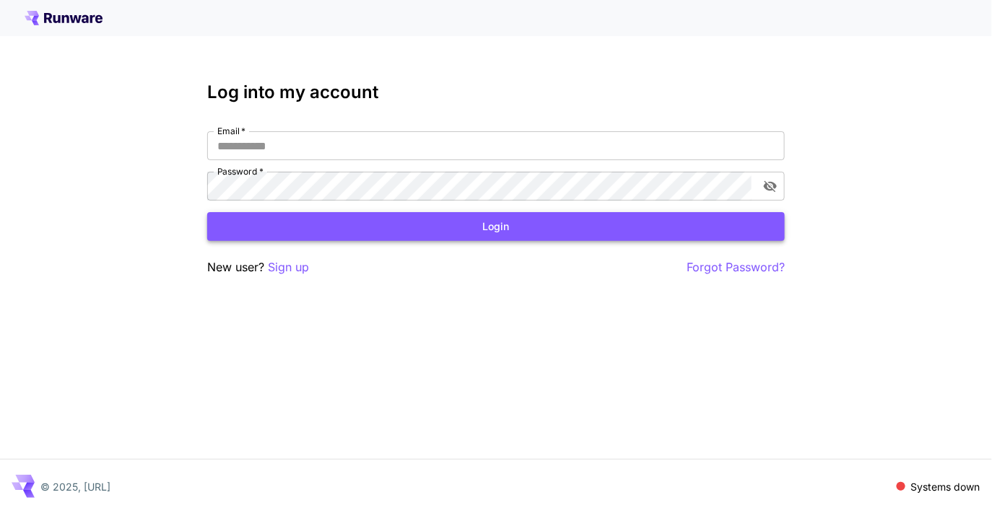 This screenshot has width=992, height=513. Describe the element at coordinates (770, 186) in the screenshot. I see `button: toggle password visibility` at that location.